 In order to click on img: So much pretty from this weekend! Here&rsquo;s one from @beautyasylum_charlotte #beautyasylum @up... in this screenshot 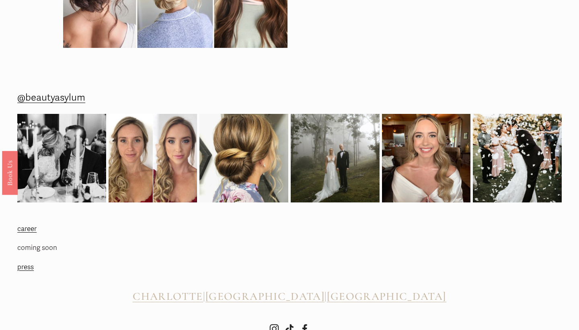, I will do `click(244, 158)`.